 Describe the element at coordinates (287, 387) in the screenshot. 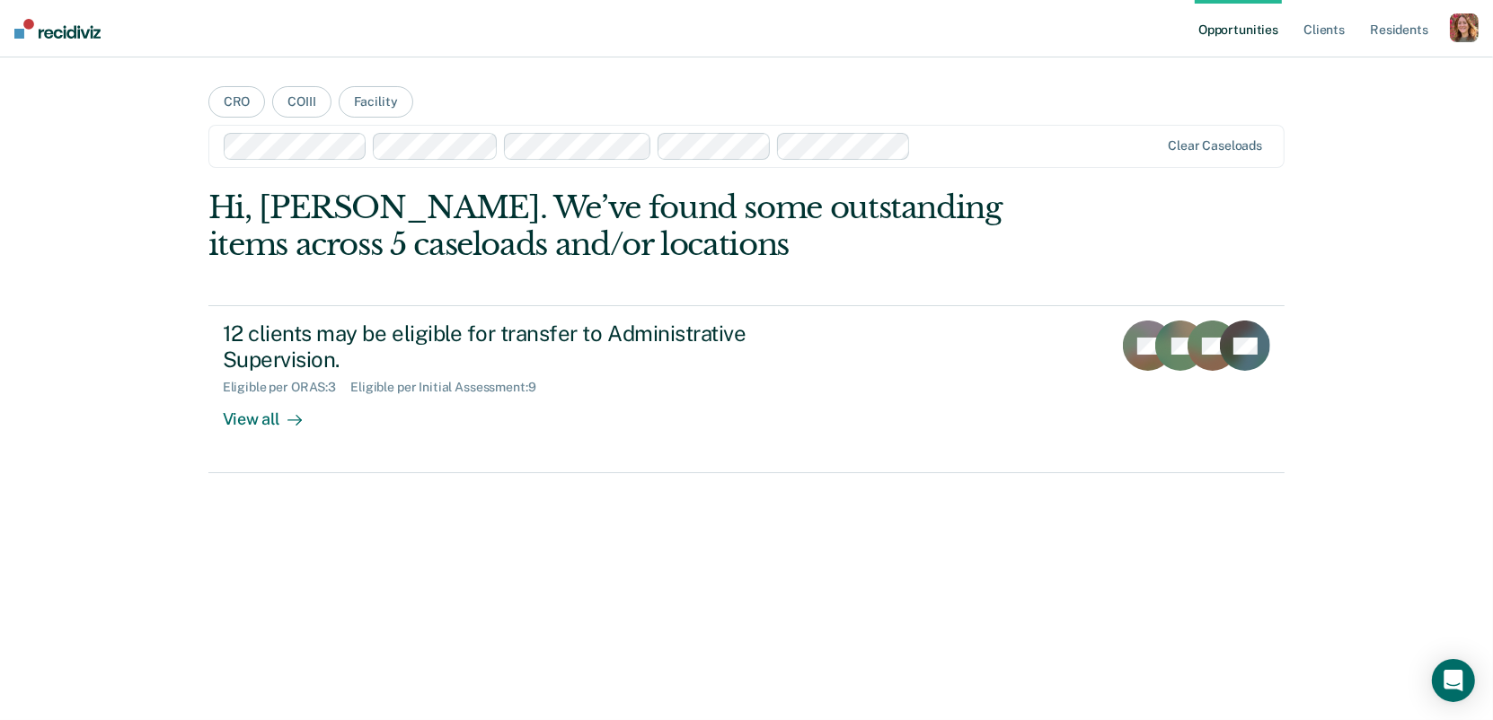

I see `div: Eligible per ORAS : 3` at that location.